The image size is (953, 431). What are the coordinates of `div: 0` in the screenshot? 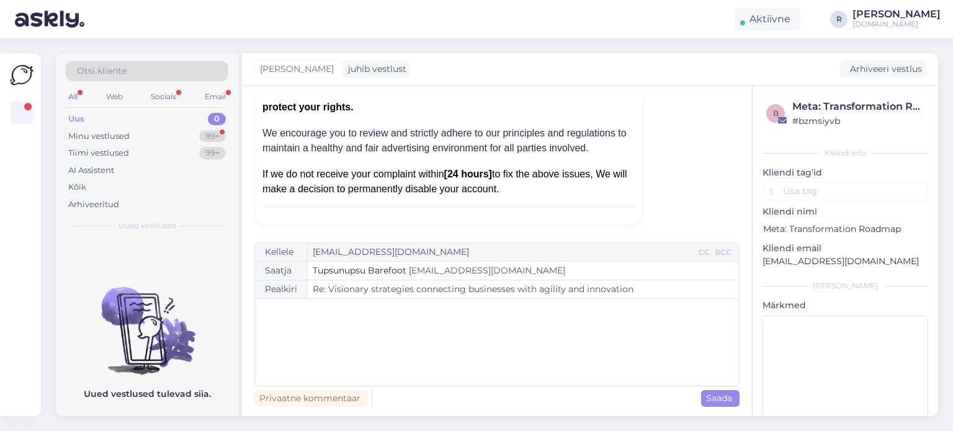 It's located at (217, 119).